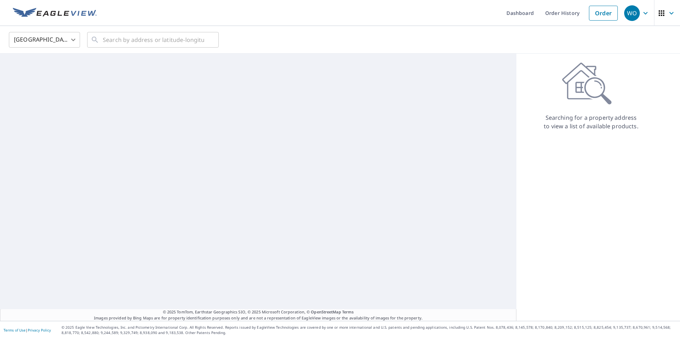 The width and height of the screenshot is (680, 339). What do you see at coordinates (258, 312) in the screenshot?
I see `span: © 2025 TomTom, Earthstar Geographics SIO, © 2025 Microsoft Corporation, ©` at bounding box center [258, 312].